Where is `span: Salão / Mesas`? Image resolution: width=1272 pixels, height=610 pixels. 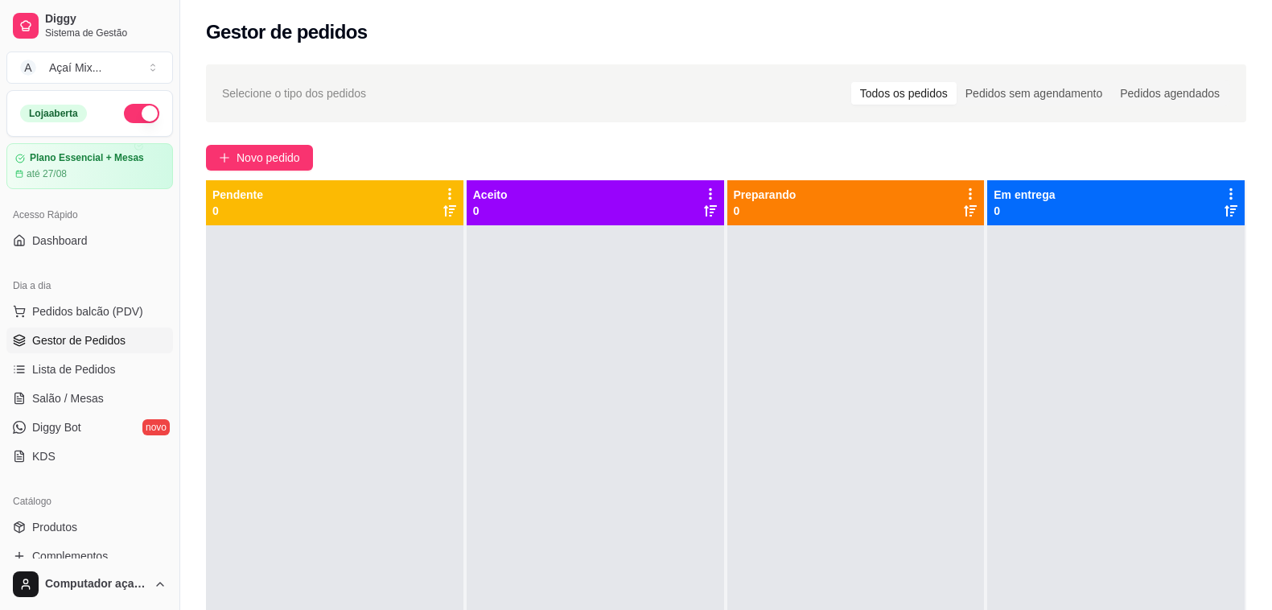
span: Salão / Mesas is located at coordinates (68, 398).